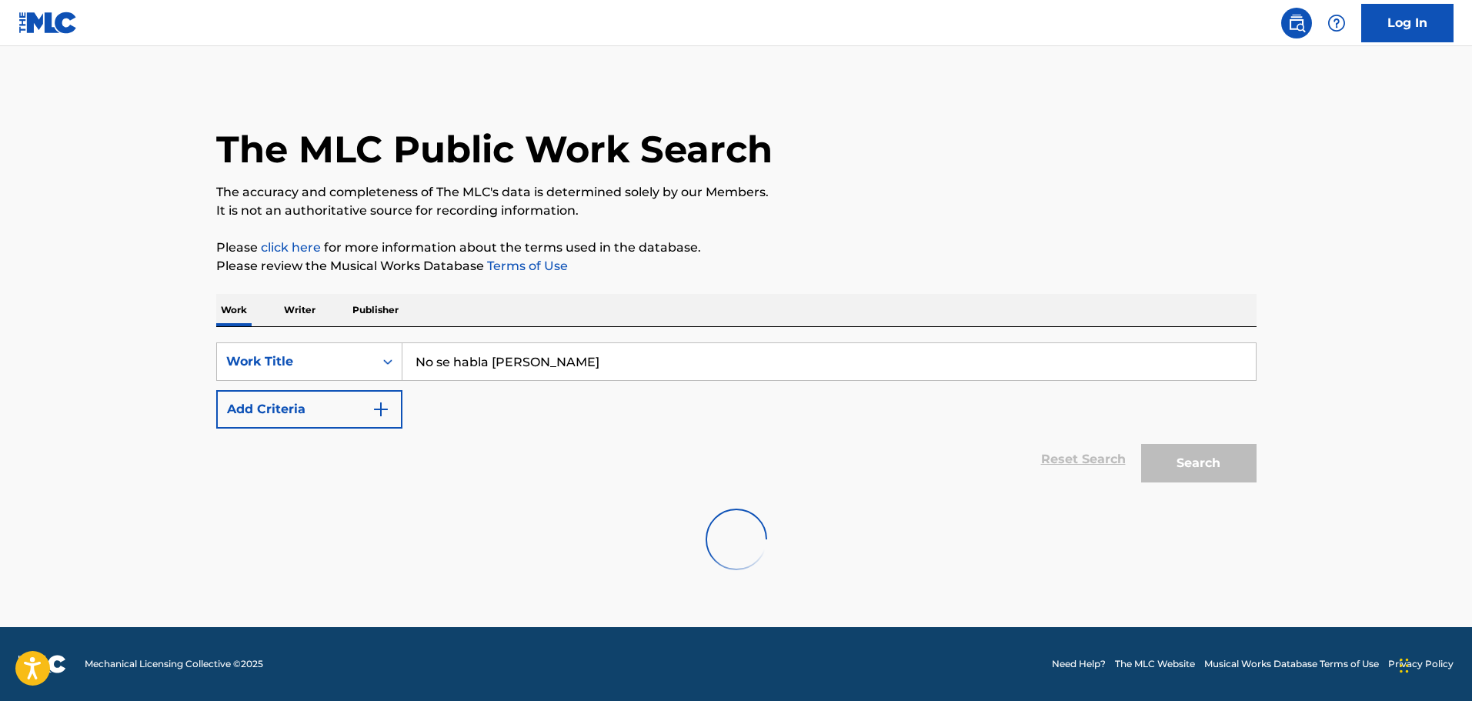 This screenshot has width=1472, height=701. I want to click on p: Please for more information about the terms used in the database., so click(736, 248).